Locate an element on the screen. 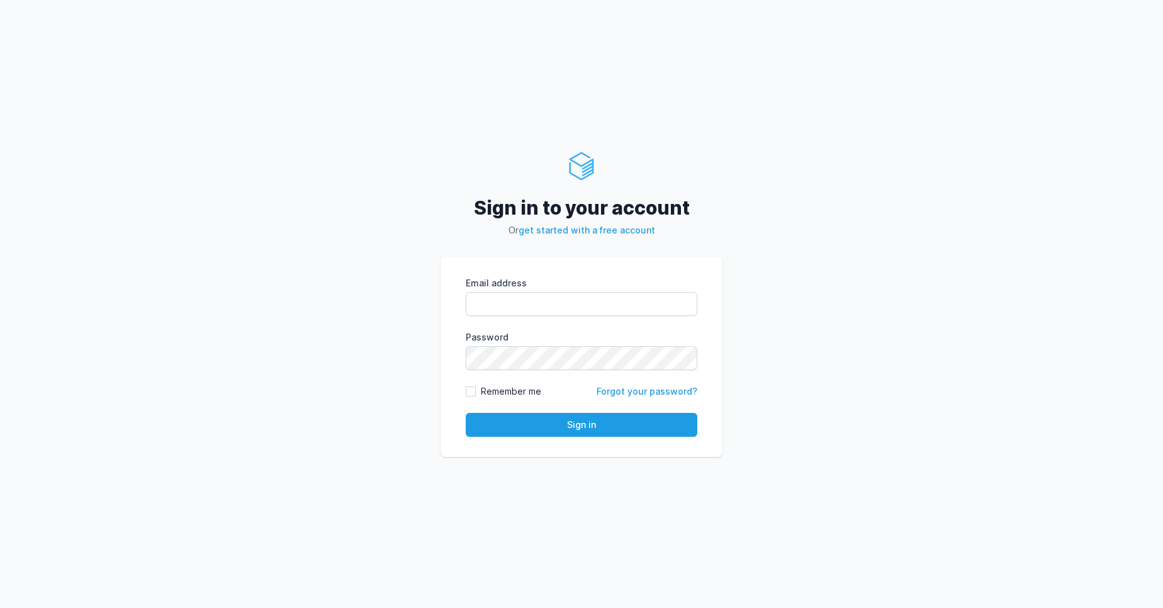  img: ServerAuth is located at coordinates (582, 166).